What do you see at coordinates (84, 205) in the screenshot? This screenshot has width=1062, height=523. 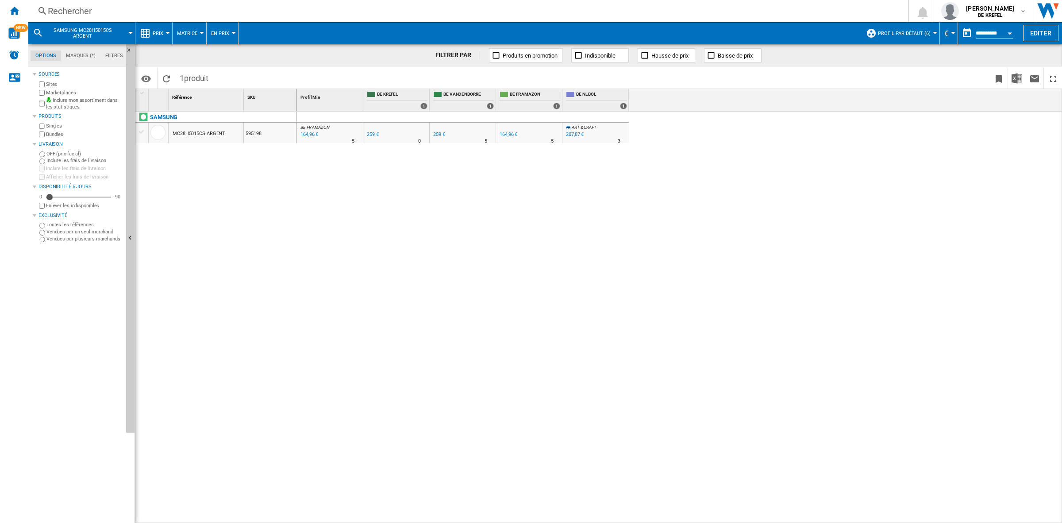 I see `label: Enlever les indisponibles` at bounding box center [84, 205].